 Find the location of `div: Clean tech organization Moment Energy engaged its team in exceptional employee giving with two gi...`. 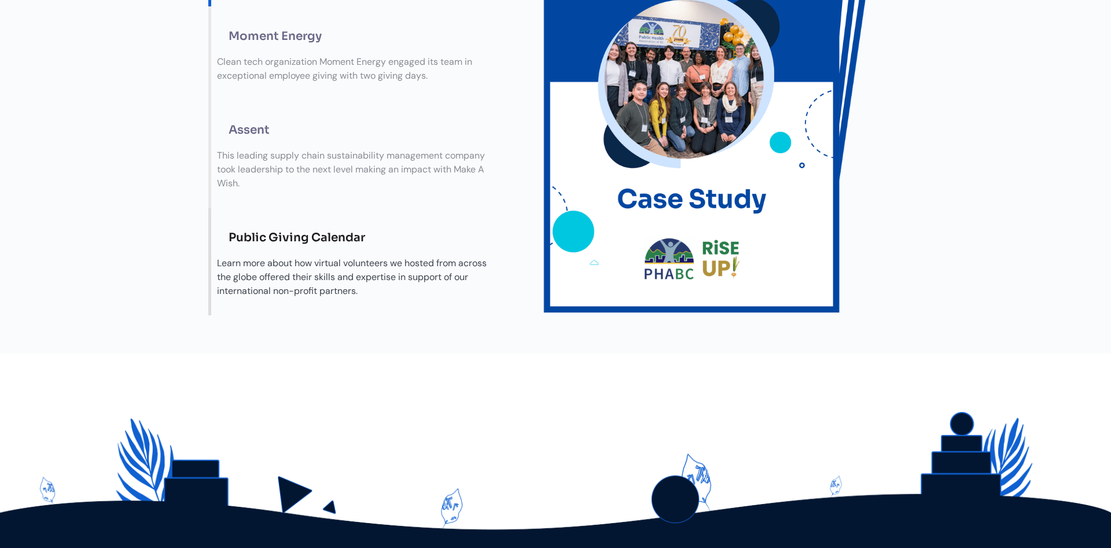

div: Clean tech organization Moment Energy engaged its team in exceptional employee giving with two gi... is located at coordinates (362, 69).